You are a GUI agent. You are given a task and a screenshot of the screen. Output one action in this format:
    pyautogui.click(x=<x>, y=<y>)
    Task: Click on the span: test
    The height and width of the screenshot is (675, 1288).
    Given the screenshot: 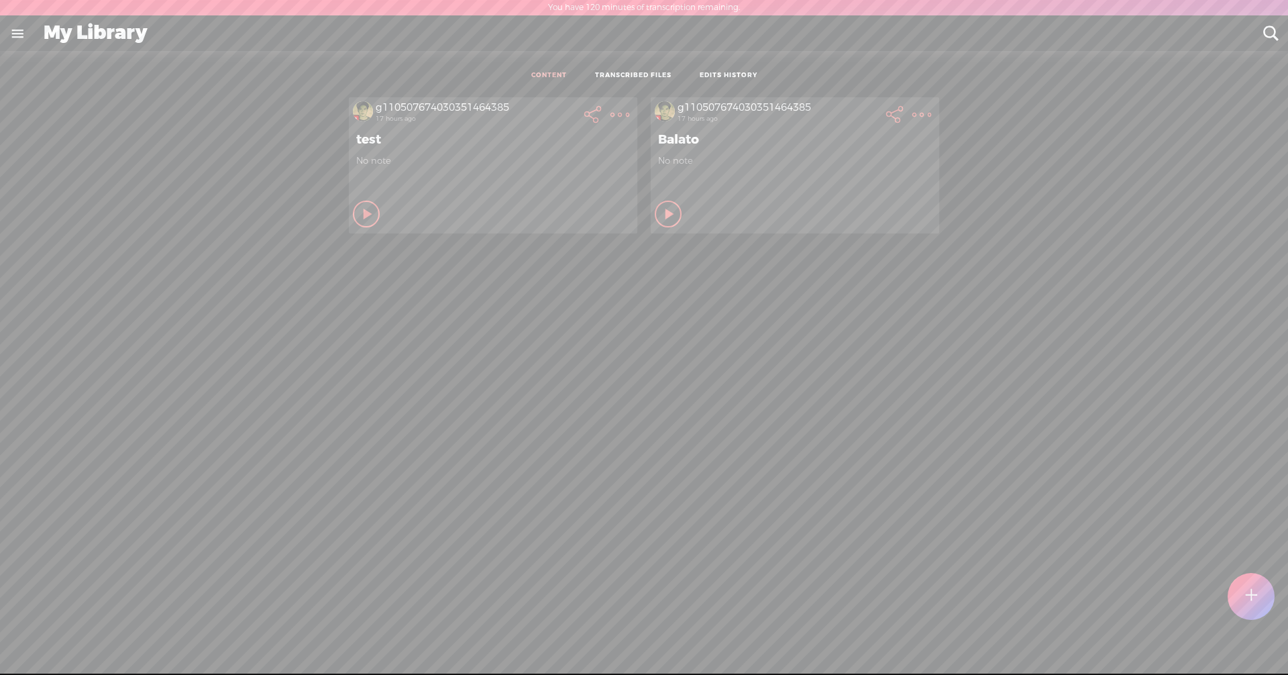 What is the action you would take?
    pyautogui.click(x=493, y=140)
    